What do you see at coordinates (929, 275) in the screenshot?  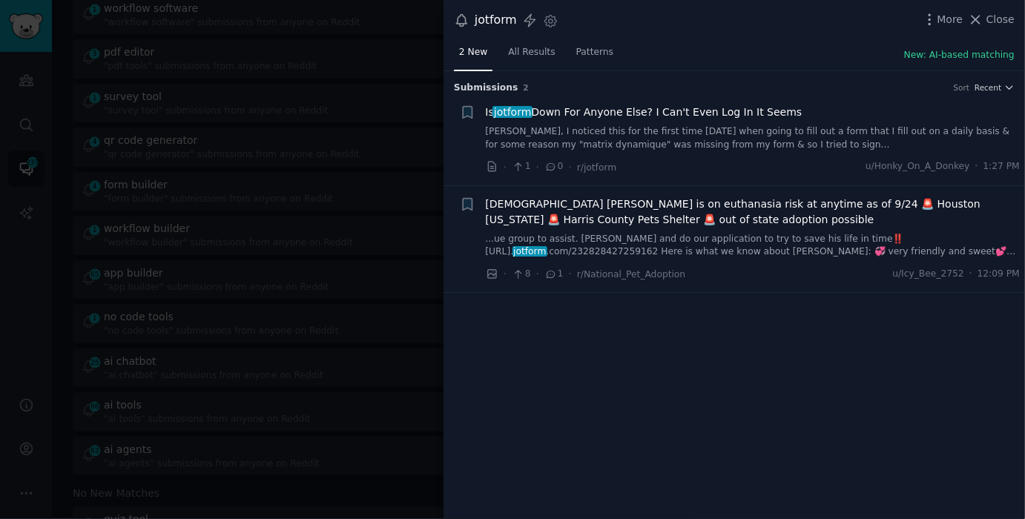 I see `span: u/Icy_Bee_2752` at bounding box center [929, 275].